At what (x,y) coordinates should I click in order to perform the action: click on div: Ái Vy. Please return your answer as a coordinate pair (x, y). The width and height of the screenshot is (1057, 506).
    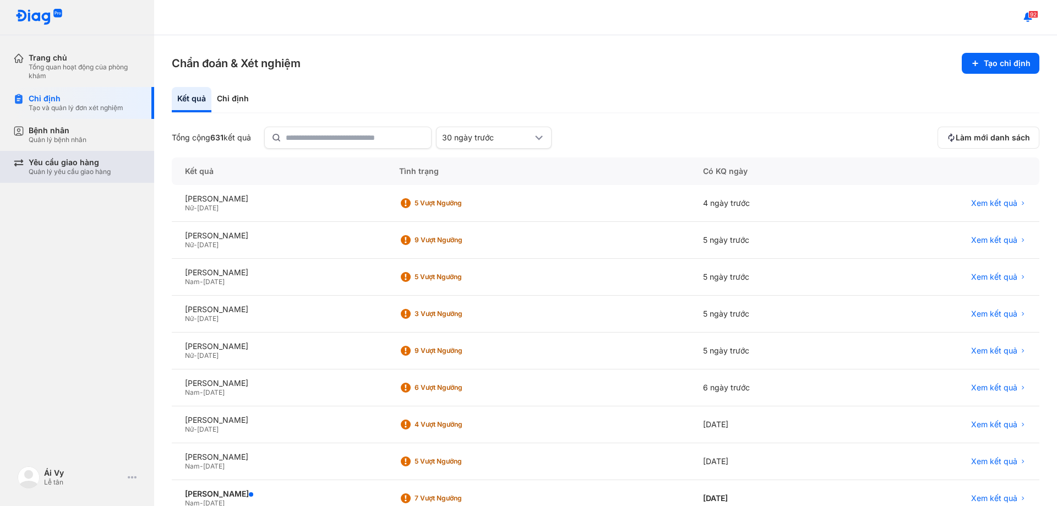
    Looking at the image, I should click on (84, 473).